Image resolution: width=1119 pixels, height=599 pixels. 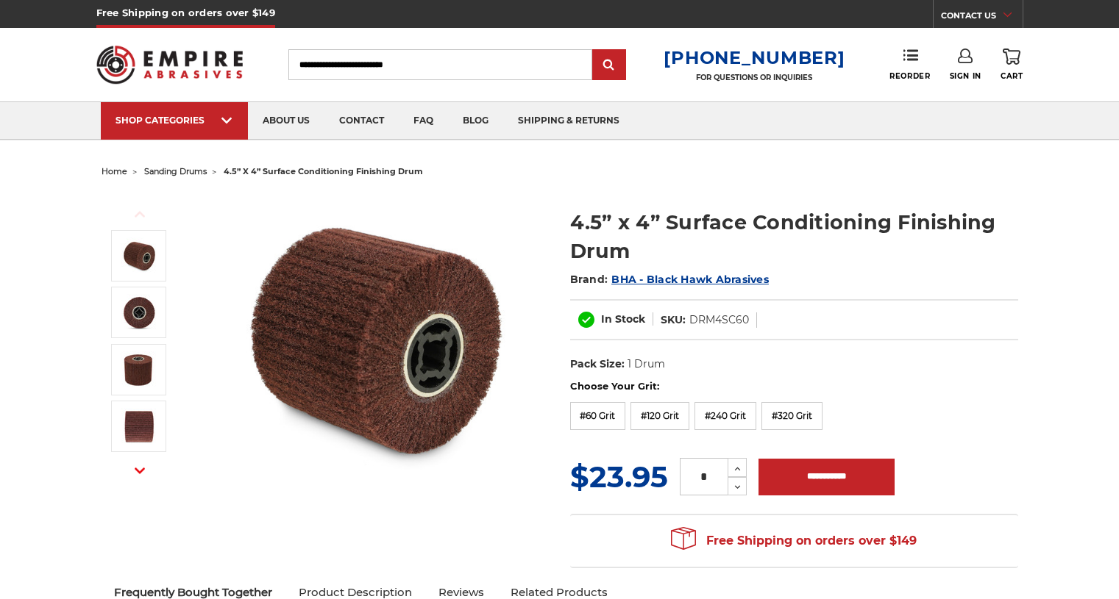 What do you see at coordinates (174, 120) in the screenshot?
I see `div: SHOP CATEGORIES` at bounding box center [174, 120].